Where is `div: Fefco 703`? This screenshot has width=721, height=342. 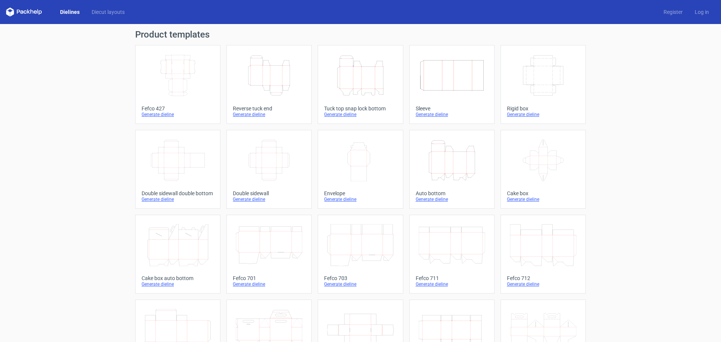
div: Fefco 703 is located at coordinates (360, 278).